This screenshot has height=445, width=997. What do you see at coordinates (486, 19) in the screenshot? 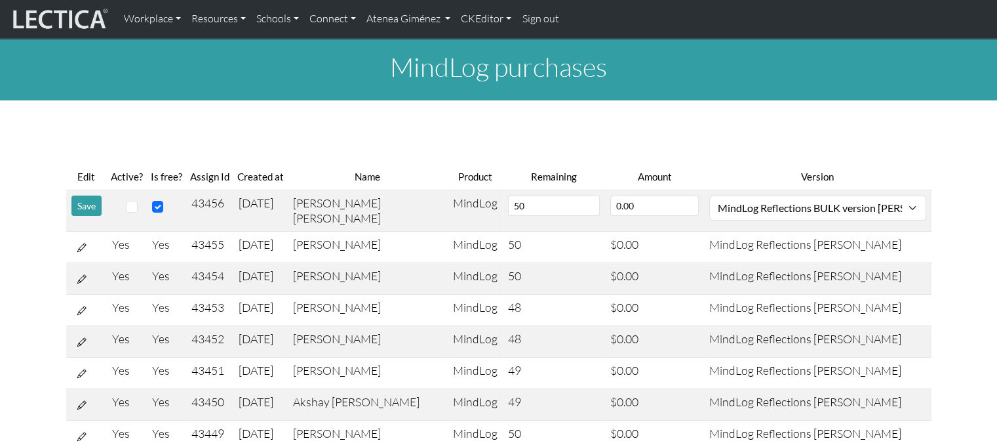
I see `a: CKEditor` at bounding box center [486, 19].